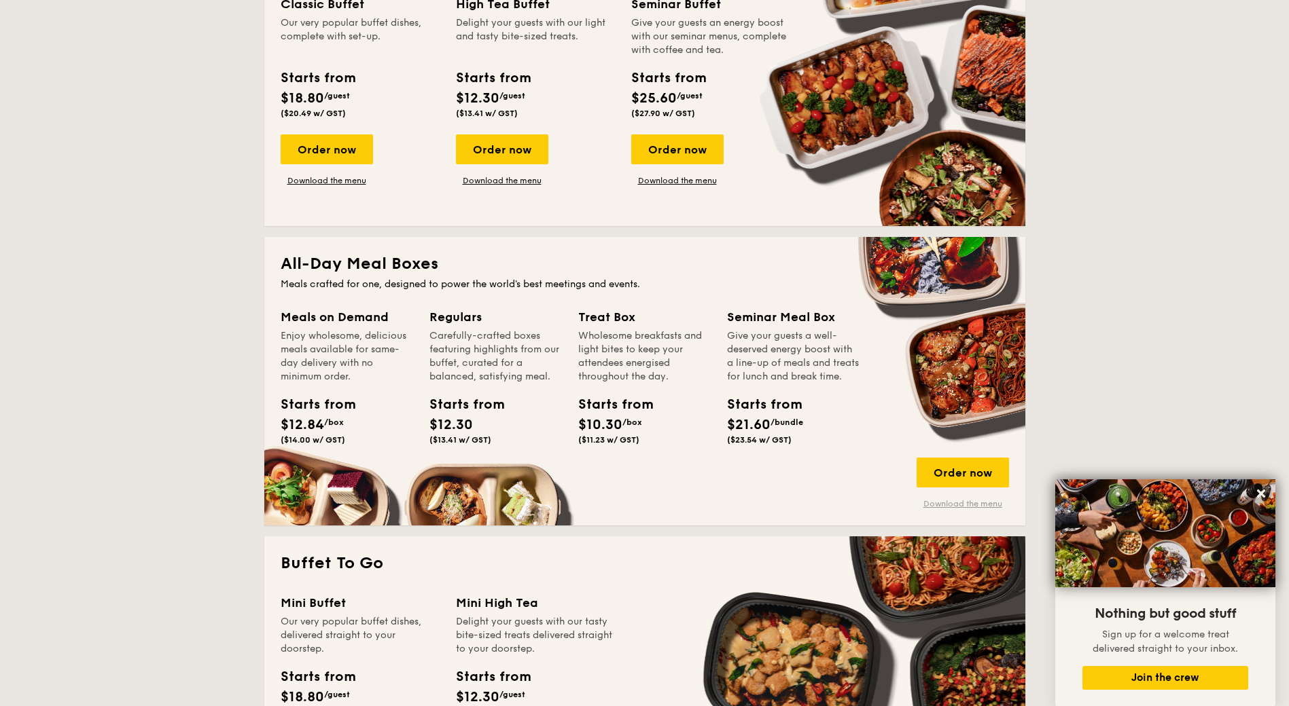 This screenshot has height=706, width=1289. Describe the element at coordinates (793, 317) in the screenshot. I see `div: Seminar Meal Box` at that location.